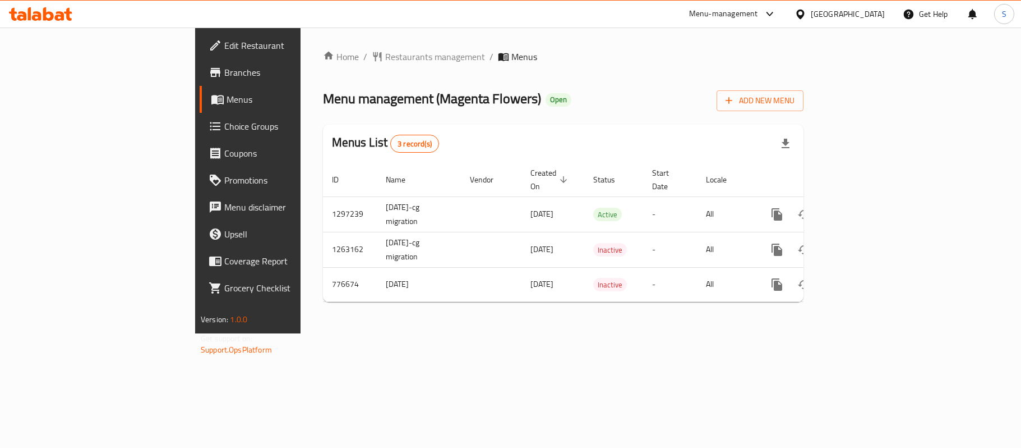 The height and width of the screenshot is (448, 1021). I want to click on h2: Menus List, so click(385, 143).